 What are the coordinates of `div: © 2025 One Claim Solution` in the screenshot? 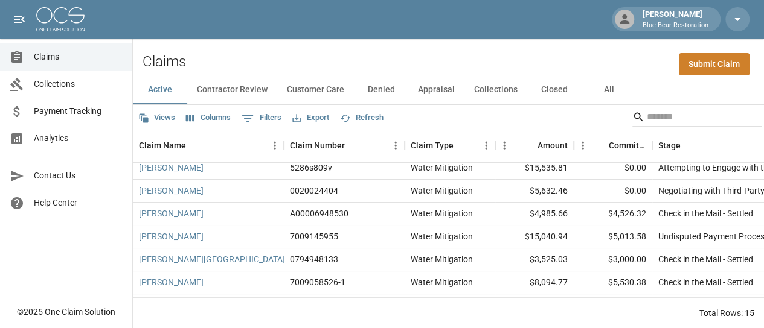 It's located at (66, 312).